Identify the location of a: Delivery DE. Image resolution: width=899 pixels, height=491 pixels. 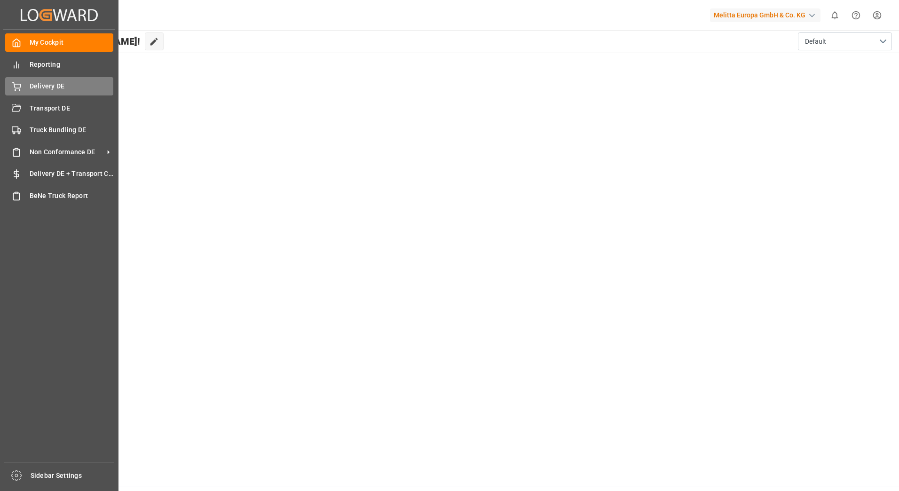
(59, 86).